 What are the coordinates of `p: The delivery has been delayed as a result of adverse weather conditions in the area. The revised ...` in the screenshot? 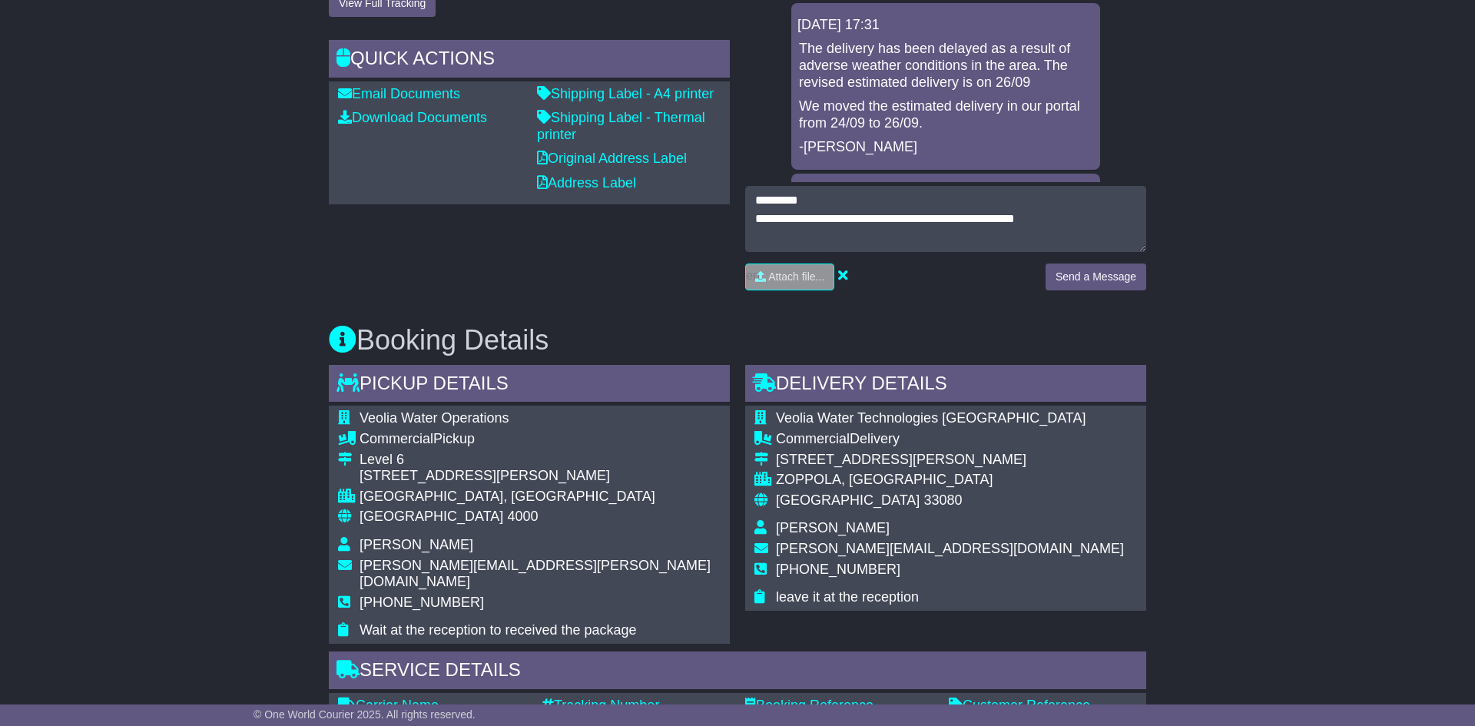 It's located at (946, 65).